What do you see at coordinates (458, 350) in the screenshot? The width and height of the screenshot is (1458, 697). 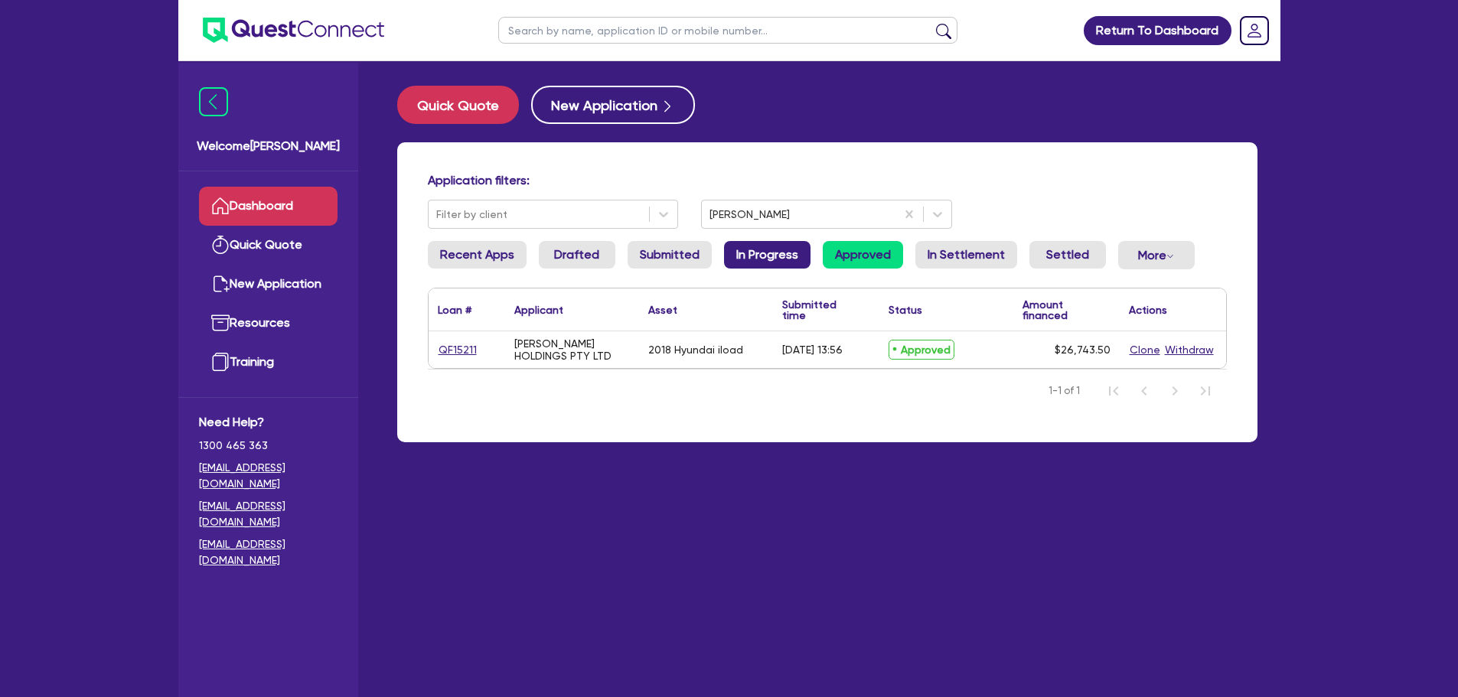 I see `a: QF15211` at bounding box center [458, 350].